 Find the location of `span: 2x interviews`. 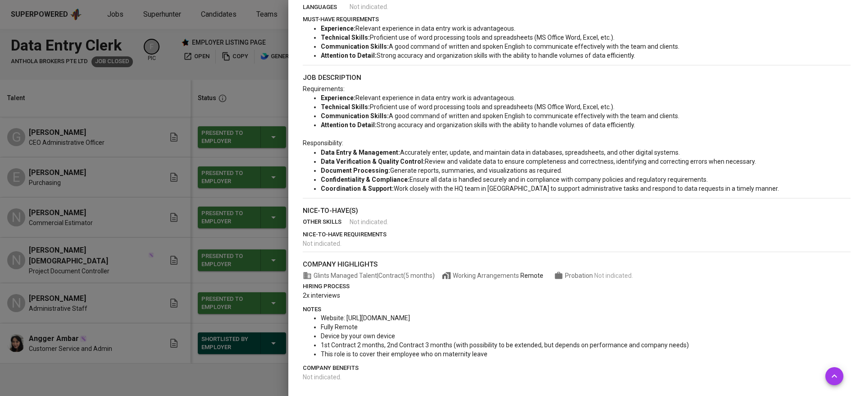

span: 2x interviews is located at coordinates (321, 295).